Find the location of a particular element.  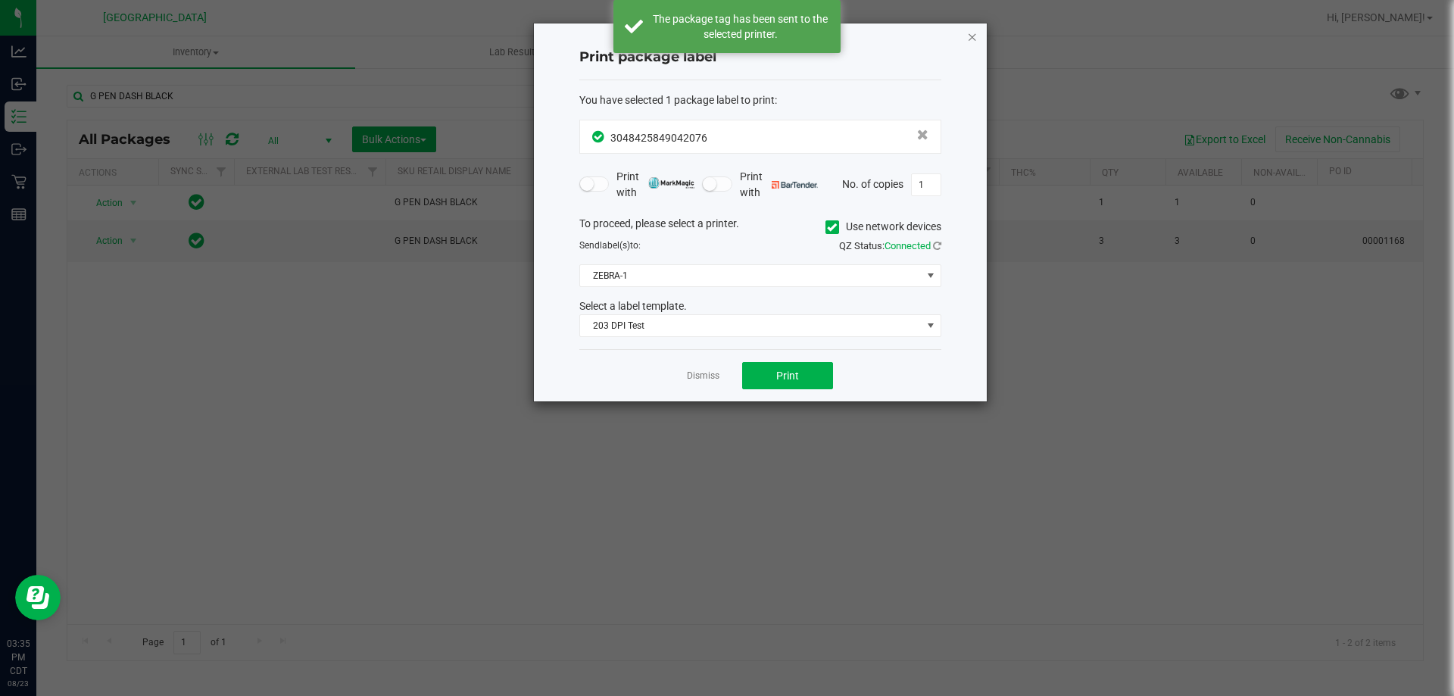

span: label(s) is located at coordinates (615, 245).